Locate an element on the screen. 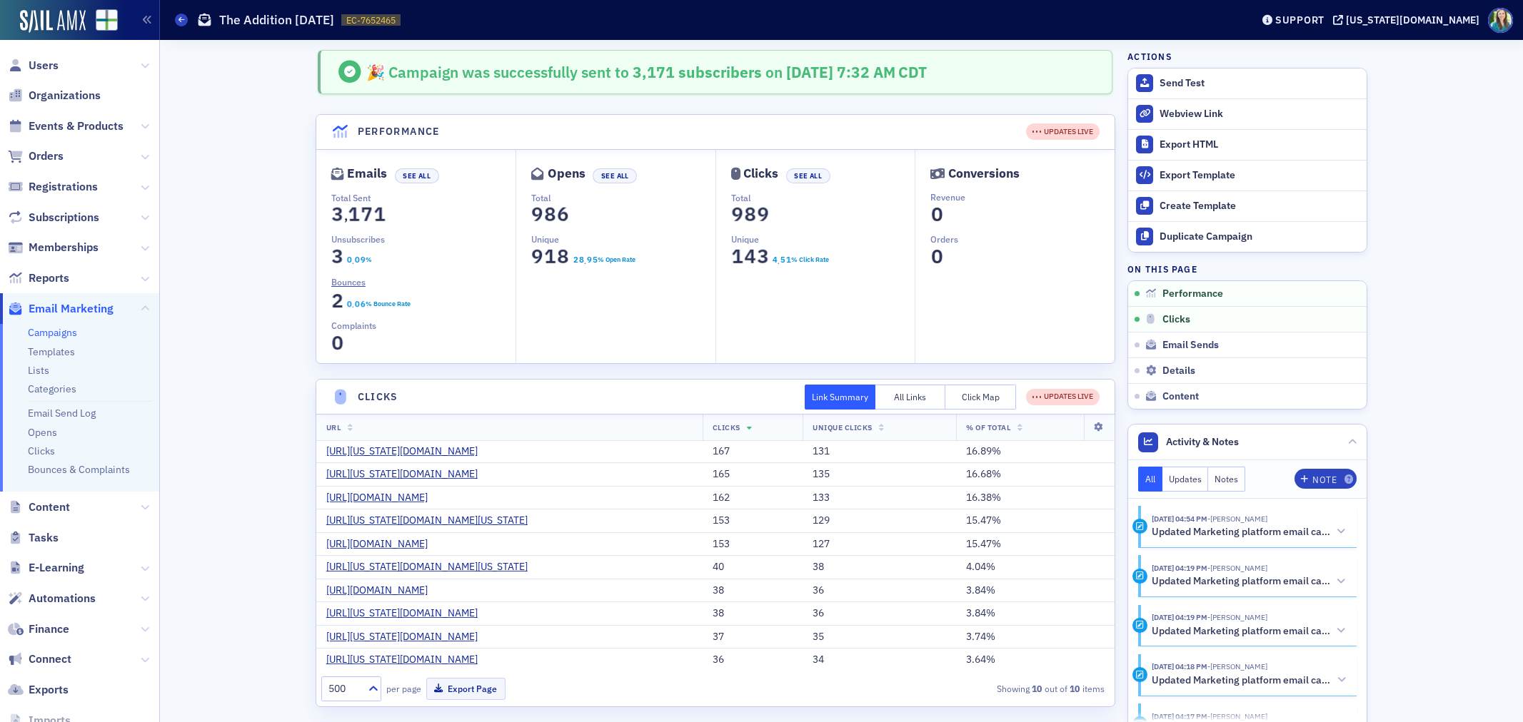 This screenshot has width=1523, height=722. span: Organizations is located at coordinates (64, 96).